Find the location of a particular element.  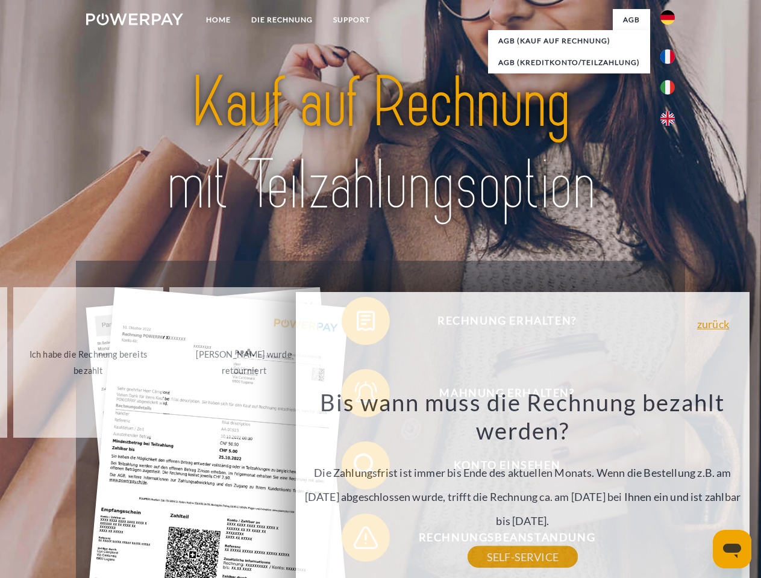

a: SUPPORT is located at coordinates (351, 20).